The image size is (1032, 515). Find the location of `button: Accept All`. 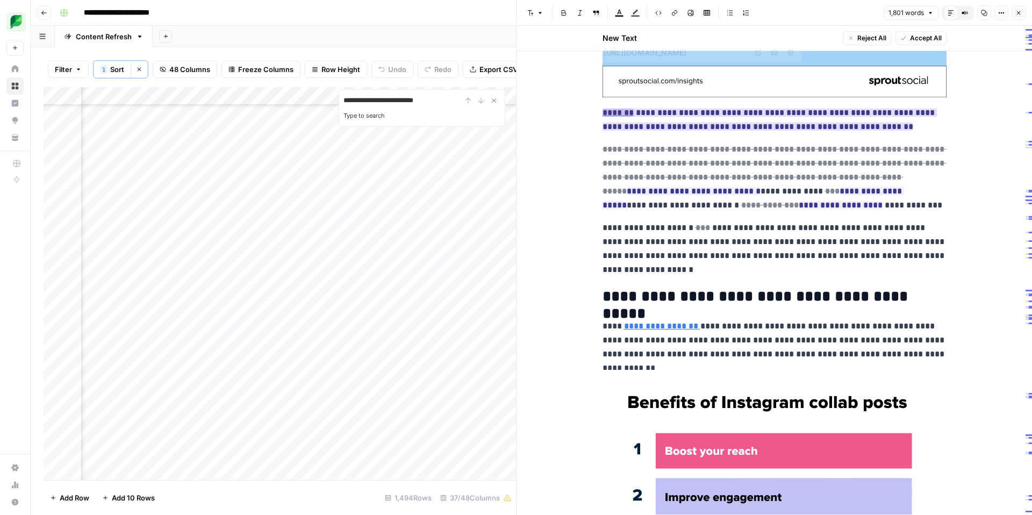

button: Accept All is located at coordinates (921, 38).